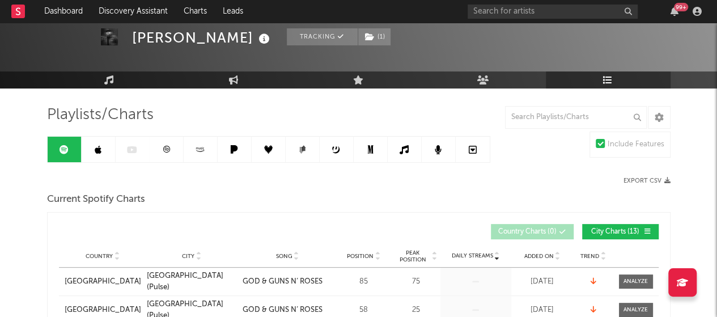 The height and width of the screenshot is (317, 717). I want to click on button: Country Charts(0), so click(532, 231).